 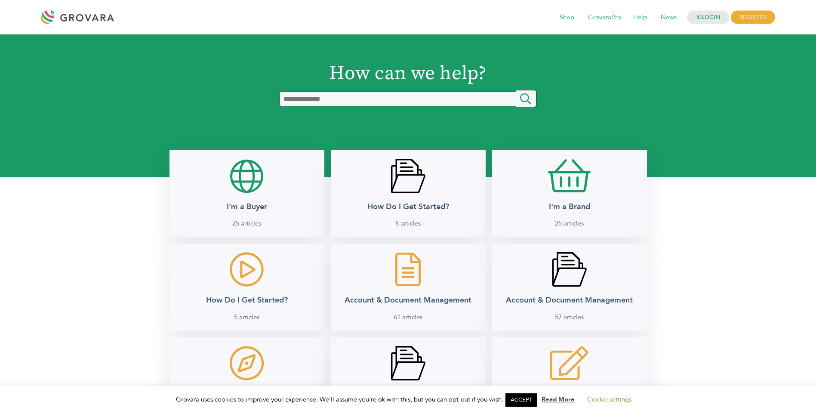 What do you see at coordinates (408, 223) in the screenshot?
I see `span: 8 articles` at bounding box center [408, 223].